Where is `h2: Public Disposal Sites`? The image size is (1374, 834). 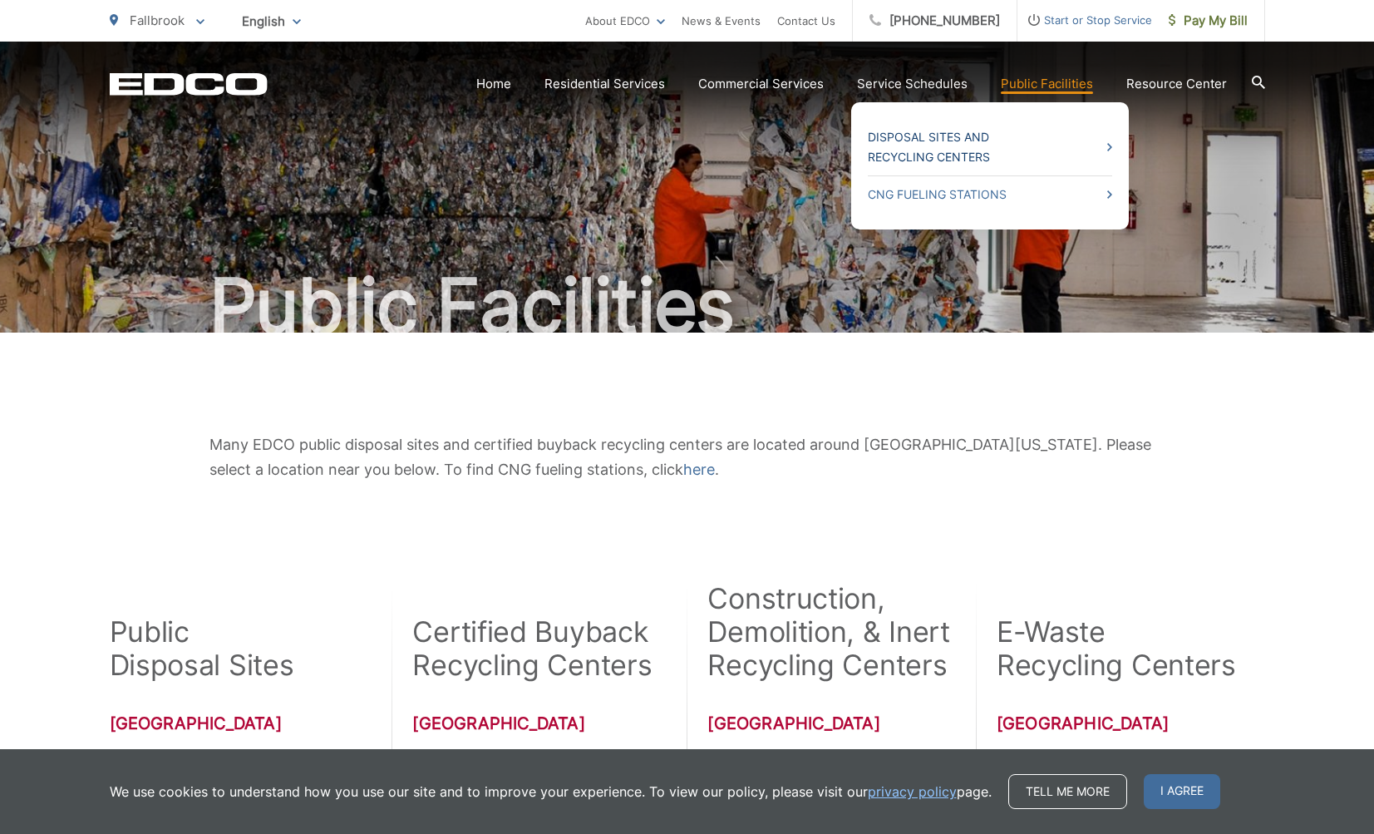 h2: Public Disposal Sites is located at coordinates (202, 648).